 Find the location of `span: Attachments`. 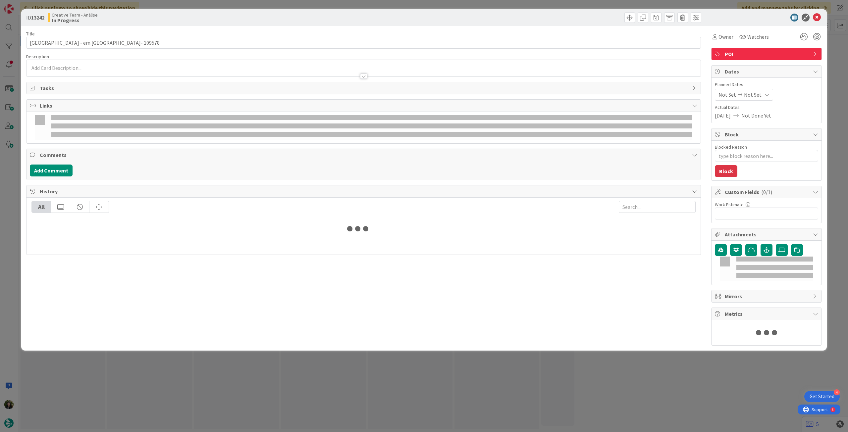

span: Attachments is located at coordinates (767, 234).